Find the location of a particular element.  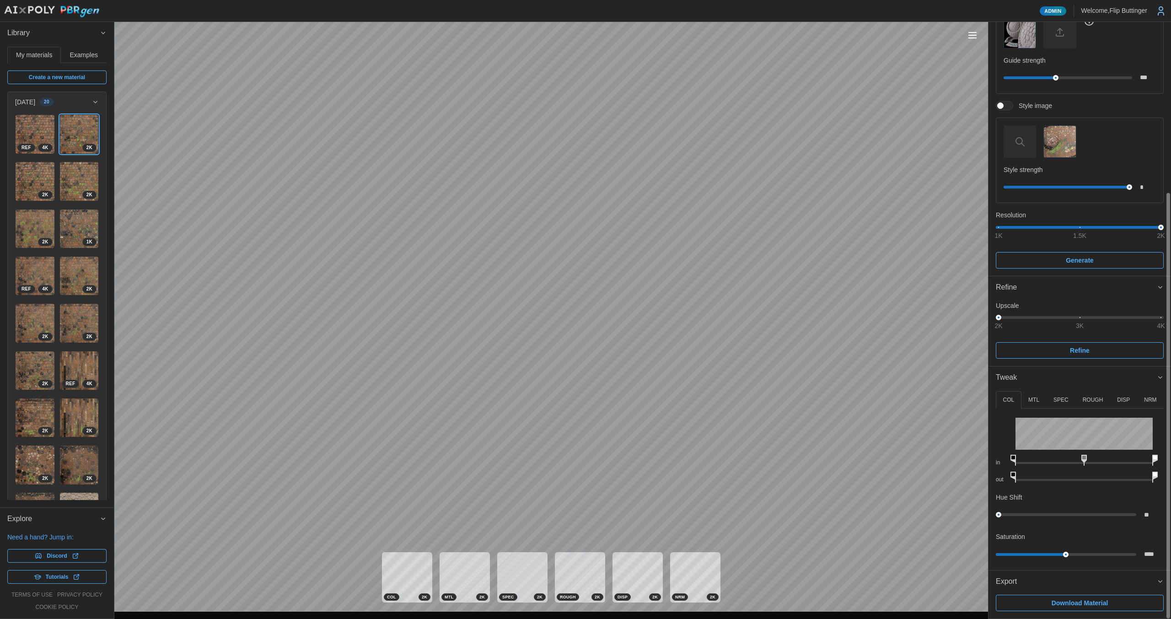

a: H09ykU9Jw2yCZ2ra22rO2K is located at coordinates (35, 229).